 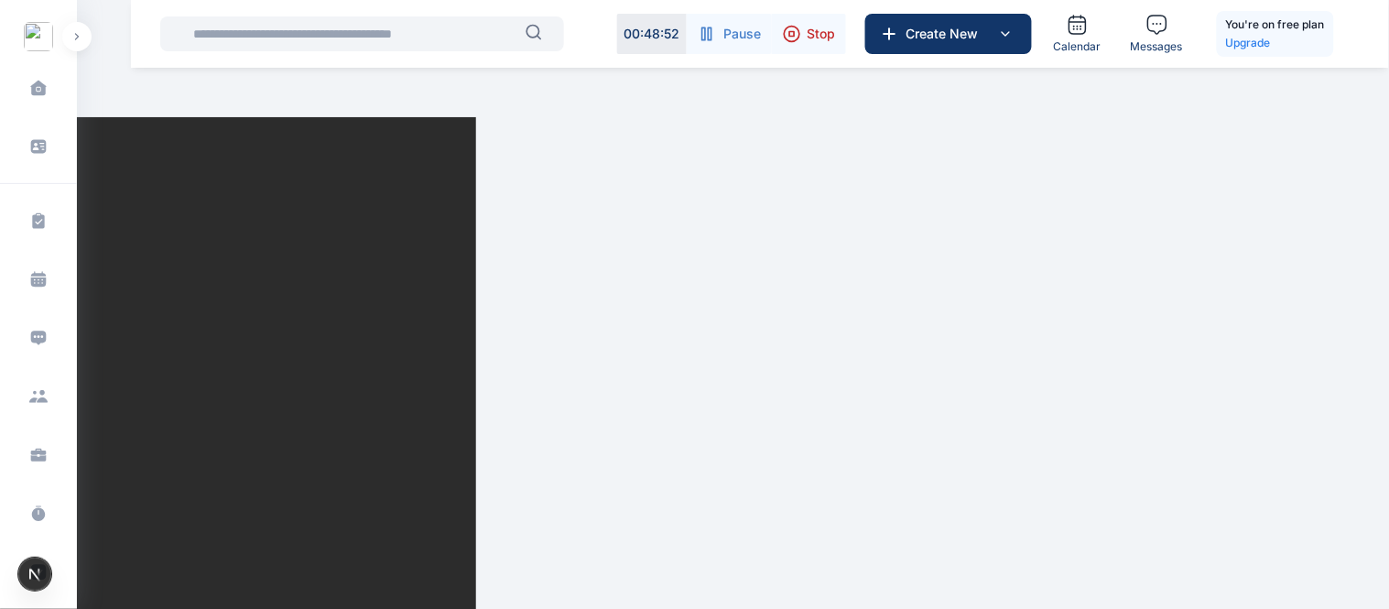 What do you see at coordinates (742, 34) in the screenshot?
I see `span: Pause` at bounding box center [742, 34].